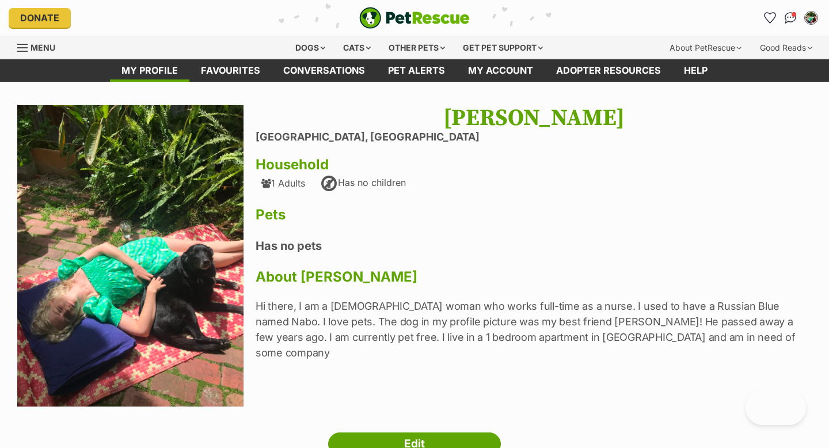  Describe the element at coordinates (791, 18) in the screenshot. I see `a: Conversations` at that location.